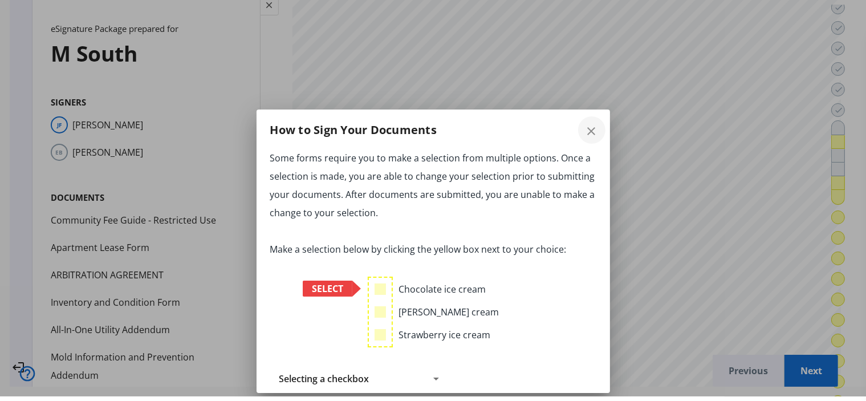 The width and height of the screenshot is (866, 401). What do you see at coordinates (592, 136) in the screenshot?
I see `mat-icon: close` at bounding box center [592, 136].